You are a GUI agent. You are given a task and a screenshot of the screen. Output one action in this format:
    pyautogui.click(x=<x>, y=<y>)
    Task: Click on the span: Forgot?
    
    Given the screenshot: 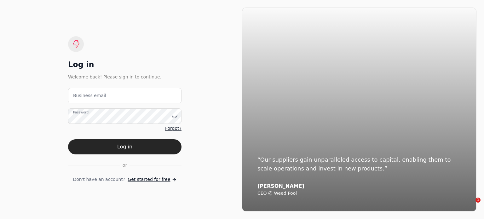 What is the action you would take?
    pyautogui.click(x=173, y=128)
    